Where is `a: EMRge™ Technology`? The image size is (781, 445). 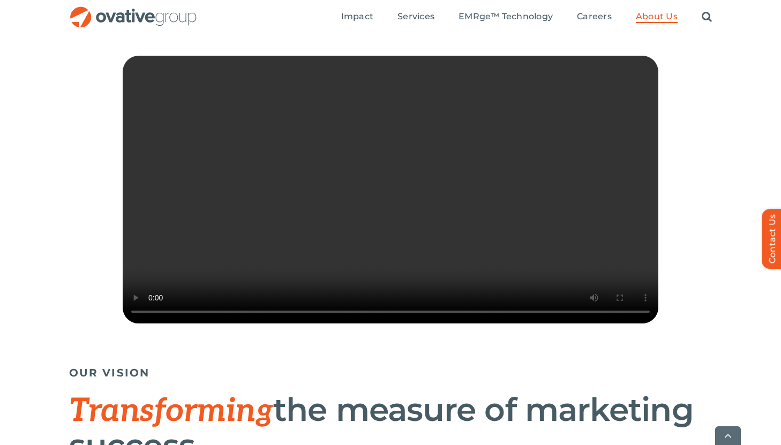
a: EMRge™ Technology is located at coordinates (506, 17).